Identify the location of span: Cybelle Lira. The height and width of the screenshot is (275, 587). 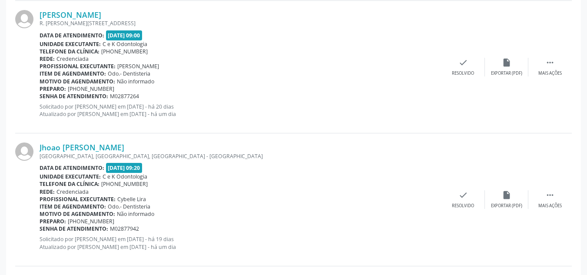
(132, 199).